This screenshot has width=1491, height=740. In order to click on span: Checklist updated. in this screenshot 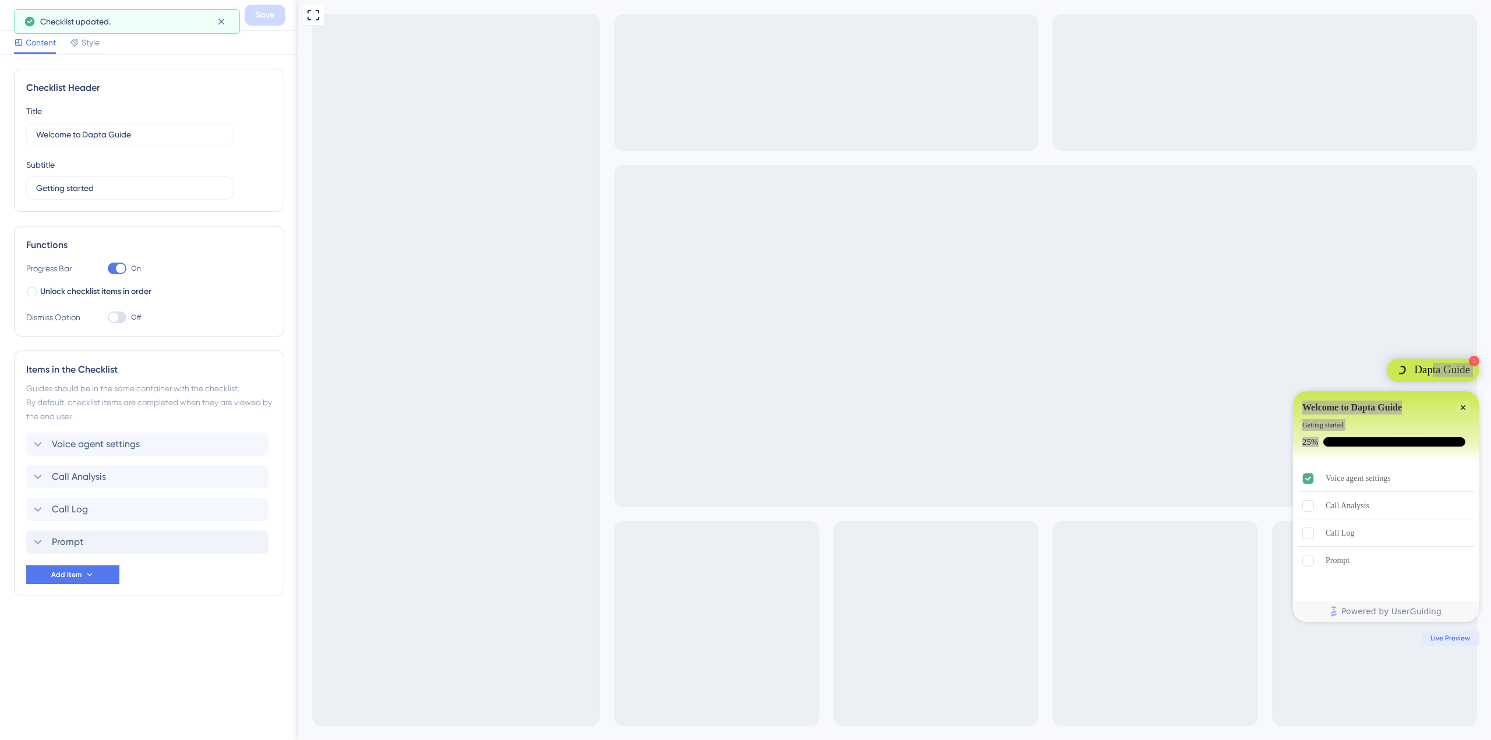, I will do `click(75, 22)`.